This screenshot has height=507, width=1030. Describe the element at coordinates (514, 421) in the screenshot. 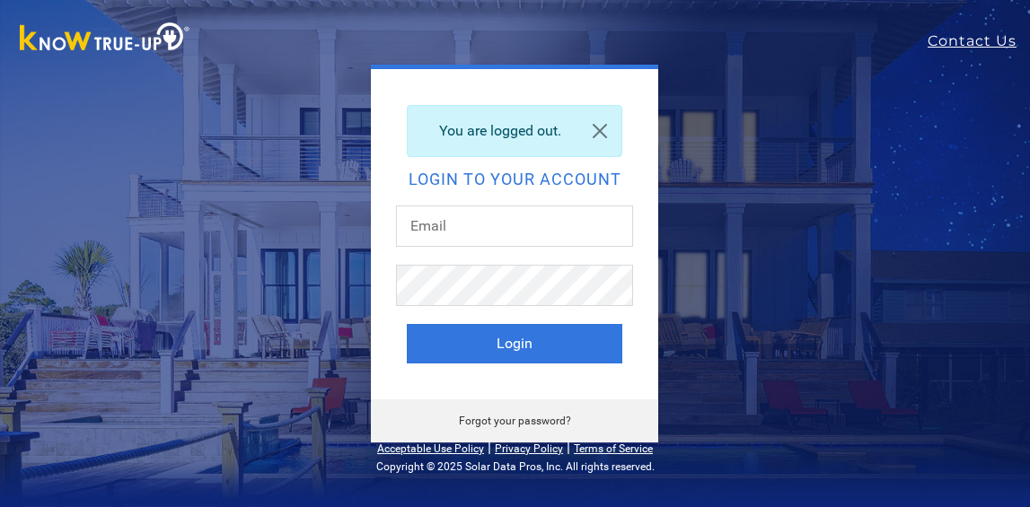

I see `a: Forgot your password?` at that location.